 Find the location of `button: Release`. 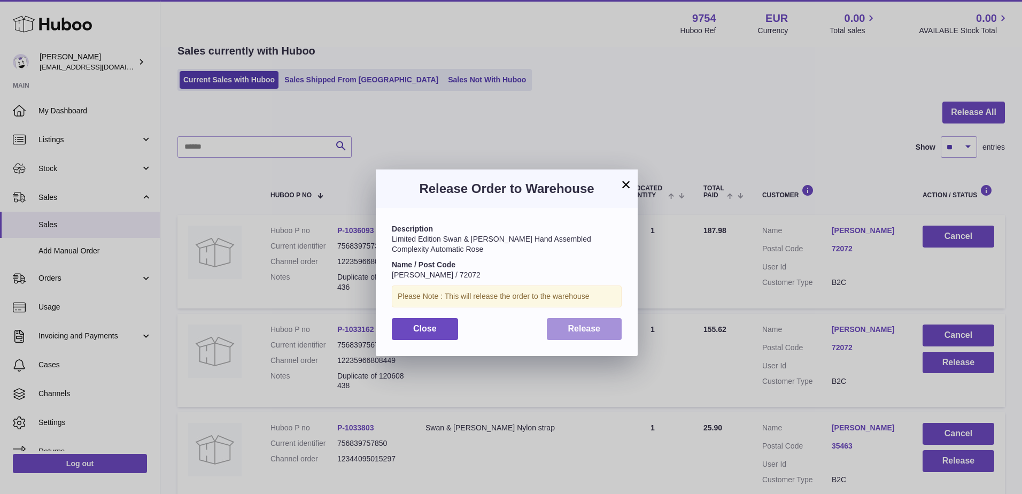

button: Release is located at coordinates (584, 329).